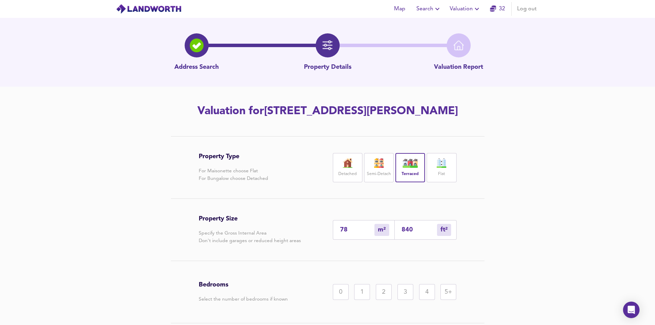 The height and width of the screenshot is (325, 655). Describe the element at coordinates (347, 174) in the screenshot. I see `label: Detached` at that location.